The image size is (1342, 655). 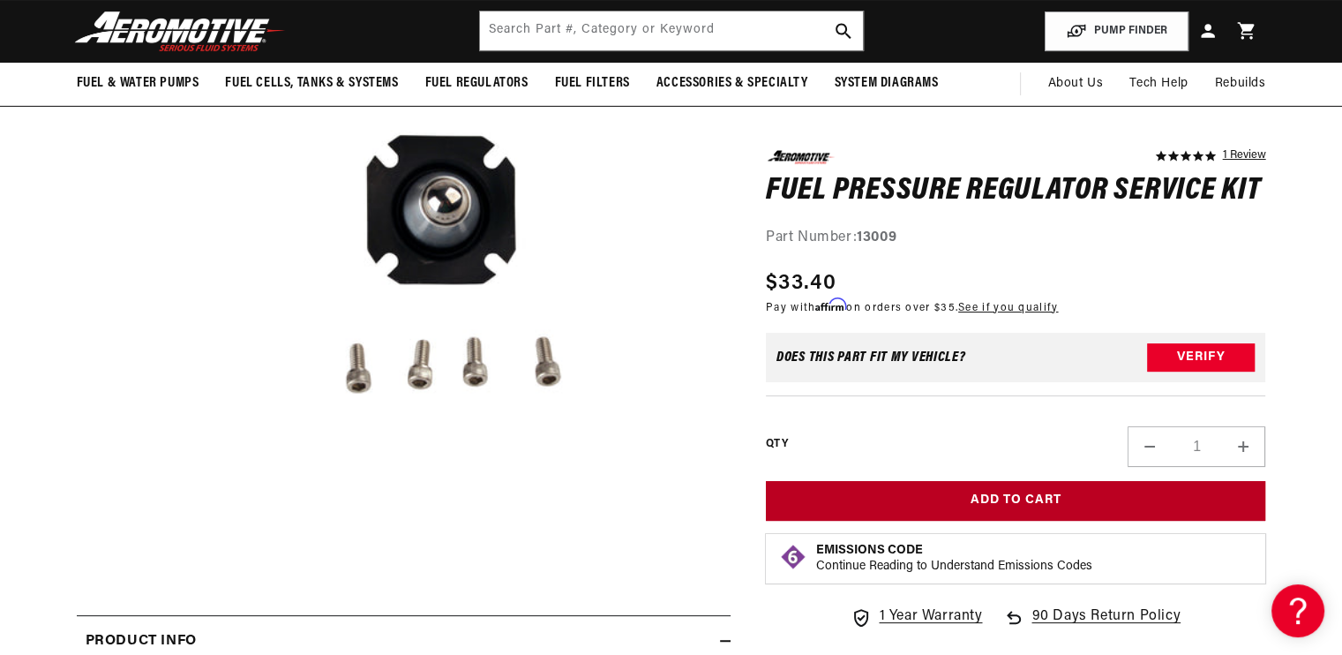 I want to click on summary: Fuel Cells, Tanks & Systems, so click(x=311, y=83).